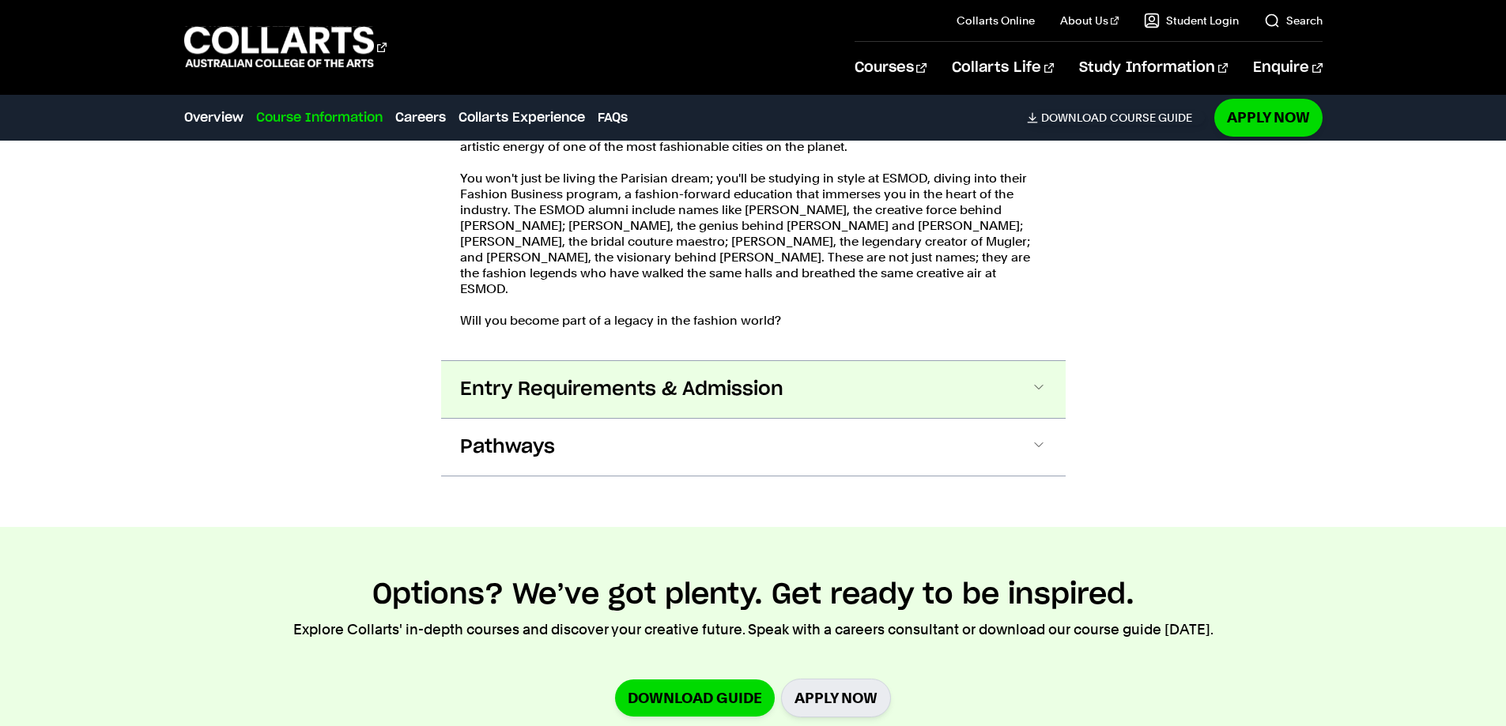 The width and height of the screenshot is (1506, 726). I want to click on a: Study Information, so click(1153, 68).